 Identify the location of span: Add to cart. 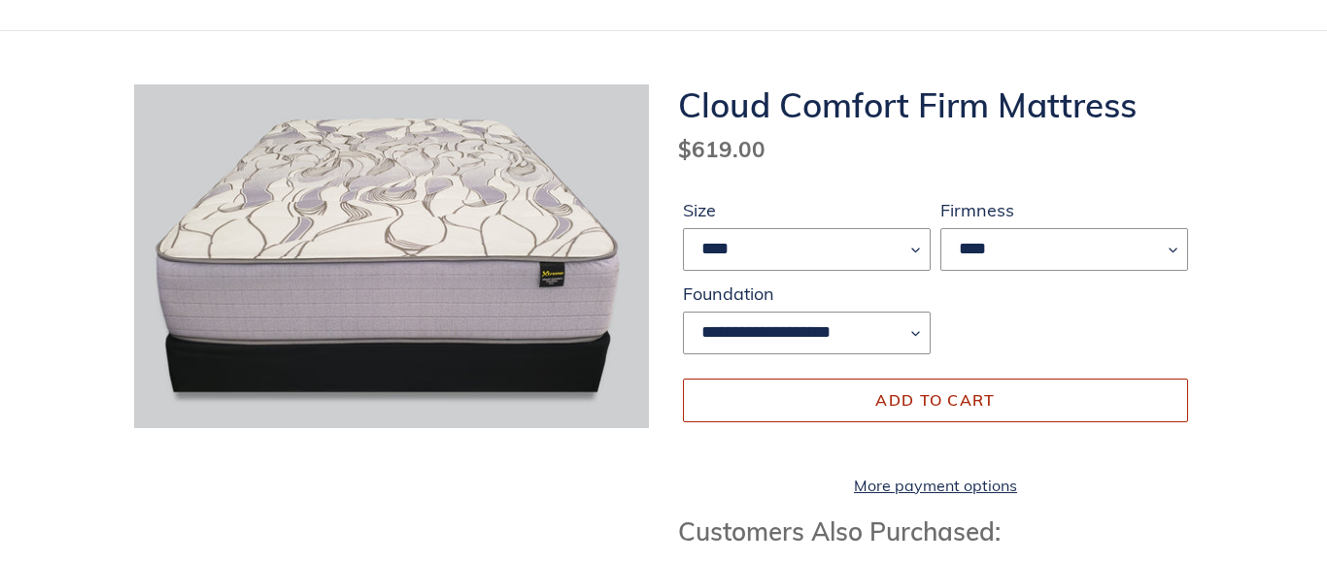
(935, 400).